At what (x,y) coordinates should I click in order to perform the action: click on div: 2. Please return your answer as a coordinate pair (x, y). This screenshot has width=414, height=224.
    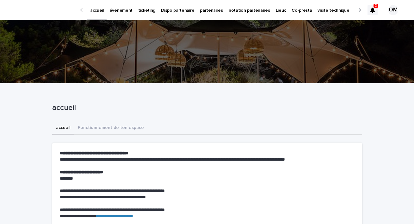
    Looking at the image, I should click on (373, 10).